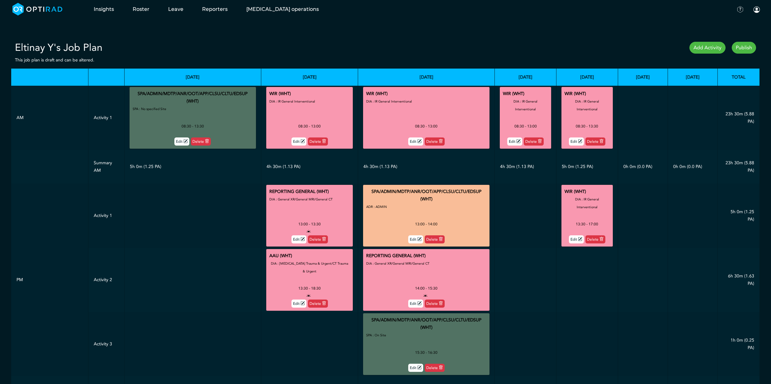  Describe the element at coordinates (106, 280) in the screenshot. I see `td: Activity 2` at that location.